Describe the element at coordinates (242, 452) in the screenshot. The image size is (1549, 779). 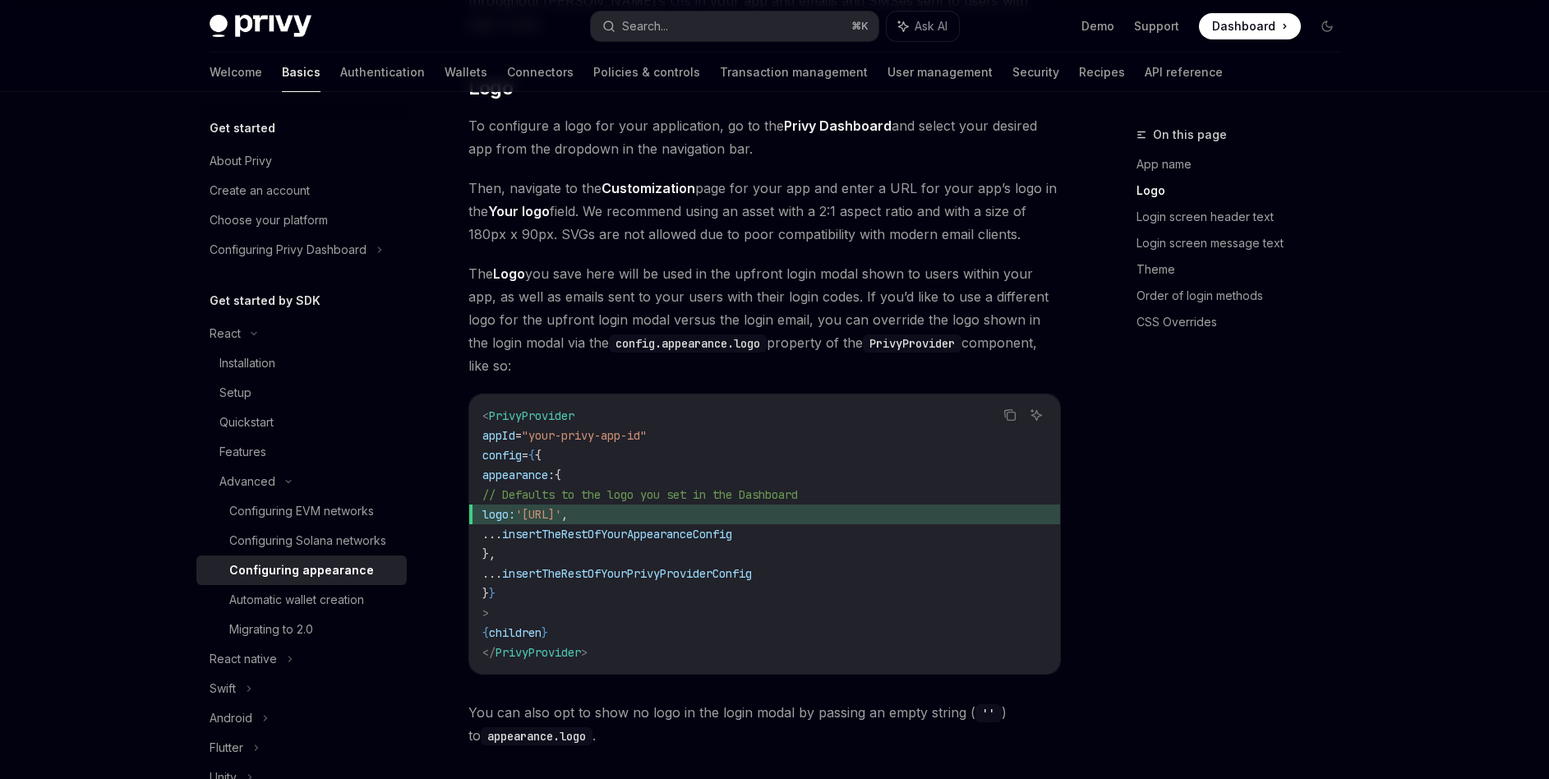
I see `div: Features` at that location.